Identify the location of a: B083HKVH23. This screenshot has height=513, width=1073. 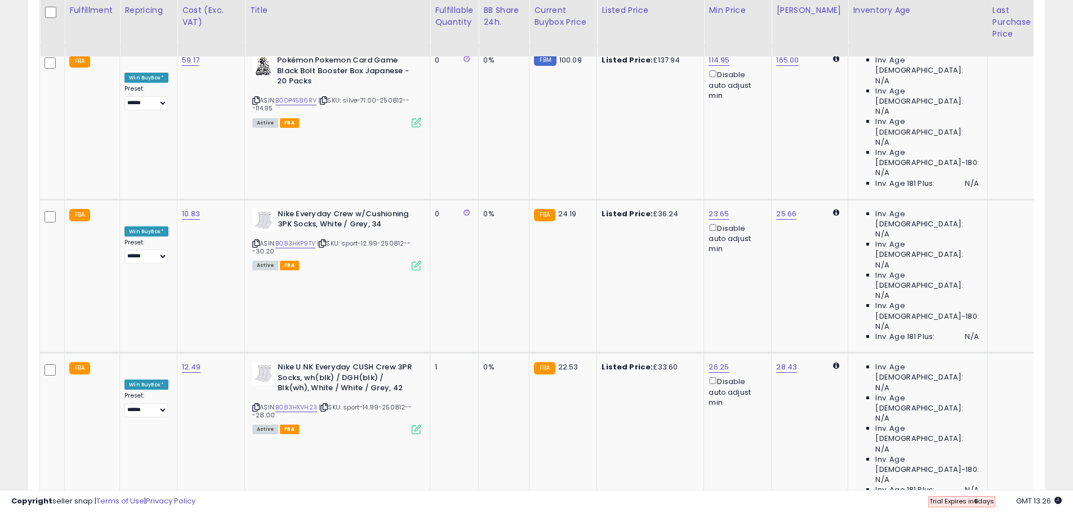
(296, 407).